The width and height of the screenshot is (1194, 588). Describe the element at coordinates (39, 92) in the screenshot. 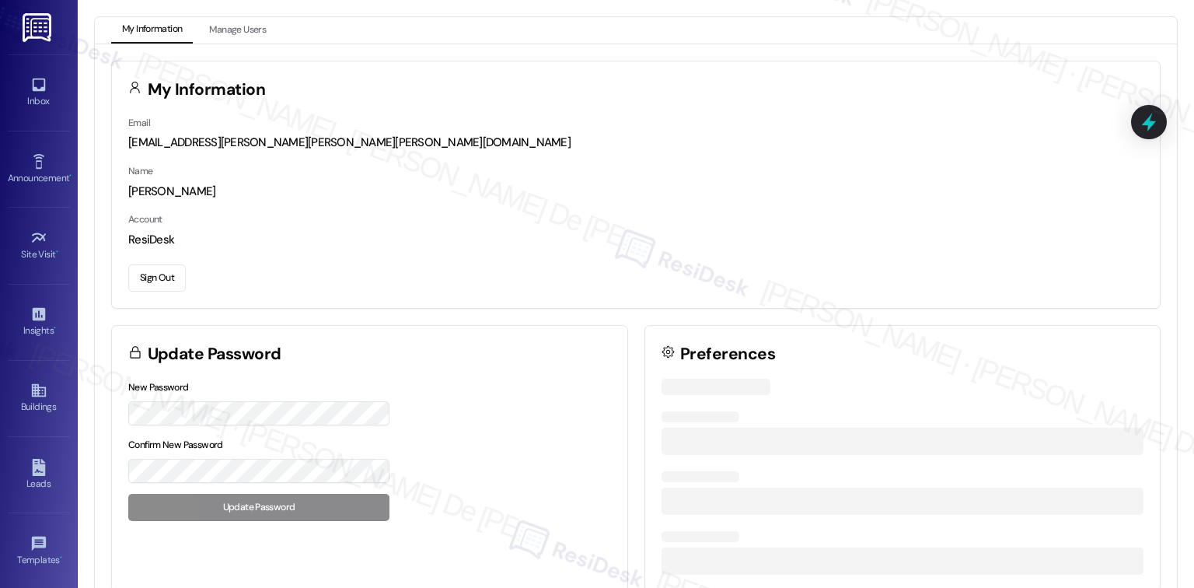

I see `a: Inbox` at that location.